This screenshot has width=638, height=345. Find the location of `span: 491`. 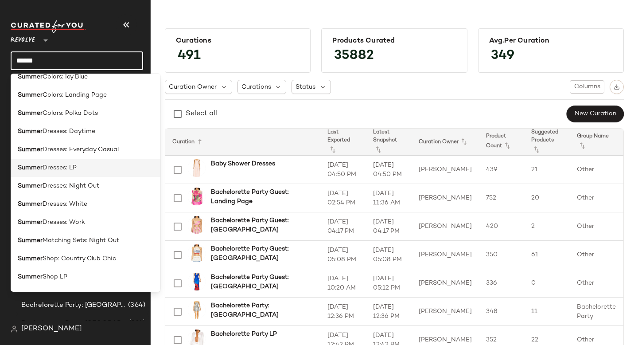

span: 491 is located at coordinates (189, 56).